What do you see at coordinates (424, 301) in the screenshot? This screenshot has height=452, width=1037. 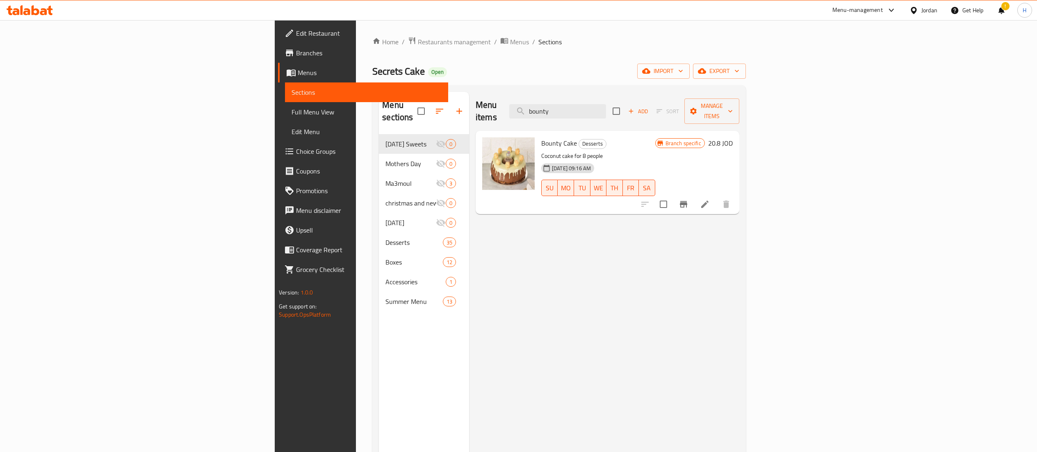 I see `div: Summer Menu13` at bounding box center [424, 301].